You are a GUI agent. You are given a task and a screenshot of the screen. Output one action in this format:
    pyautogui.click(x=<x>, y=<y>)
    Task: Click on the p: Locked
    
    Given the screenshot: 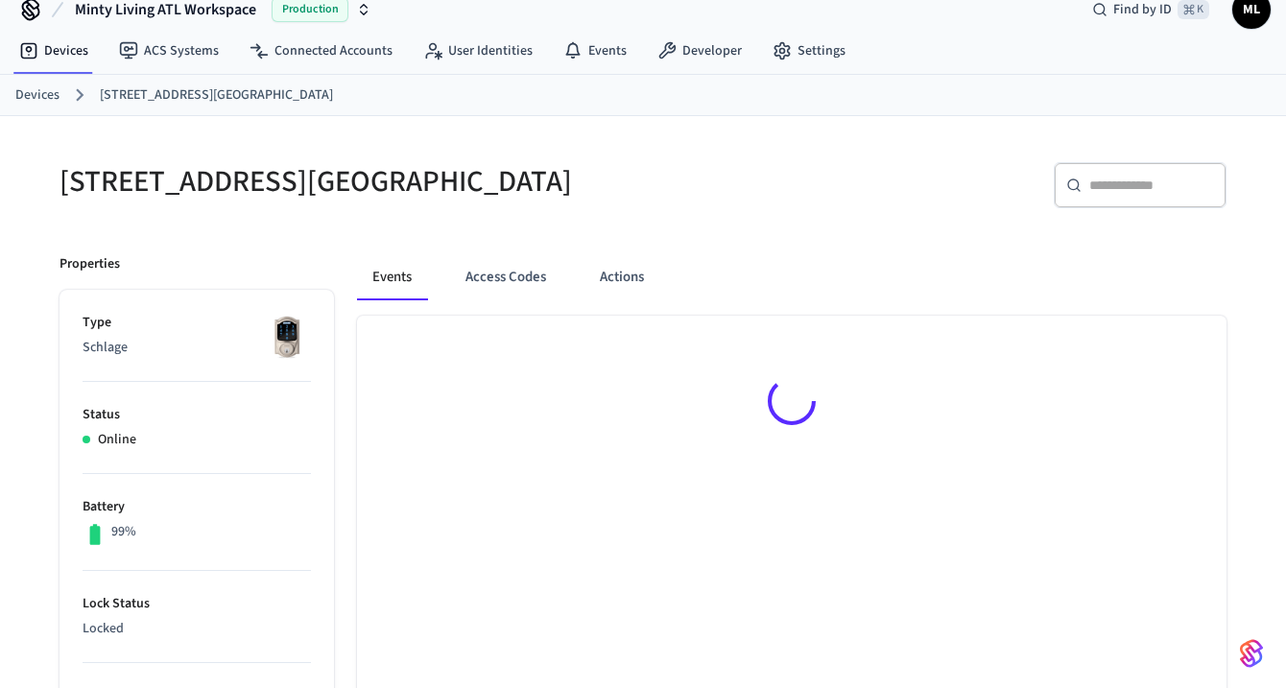 What is the action you would take?
    pyautogui.click(x=197, y=629)
    